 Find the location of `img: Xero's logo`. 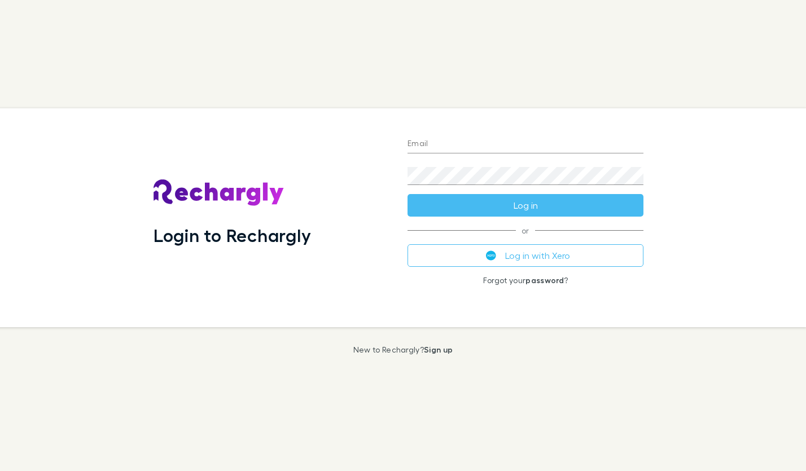

img: Xero's logo is located at coordinates (491, 256).